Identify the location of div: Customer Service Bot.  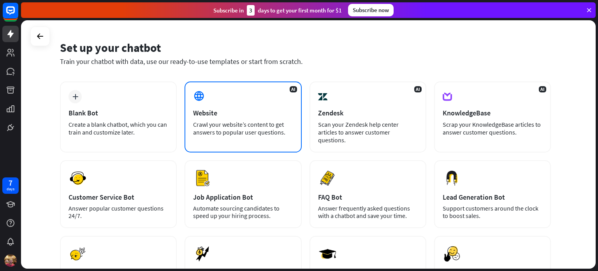
(118, 197).